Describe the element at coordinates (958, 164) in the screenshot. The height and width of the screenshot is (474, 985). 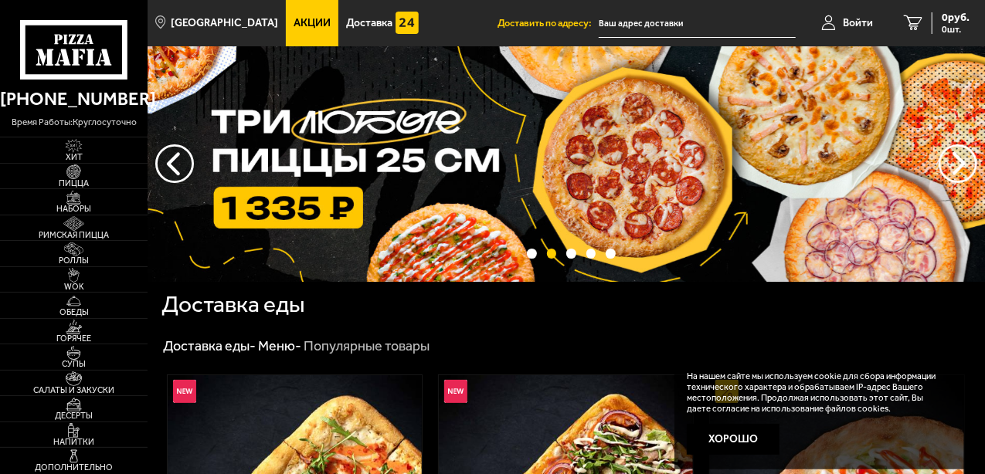
I see `button: предыдущий` at that location.